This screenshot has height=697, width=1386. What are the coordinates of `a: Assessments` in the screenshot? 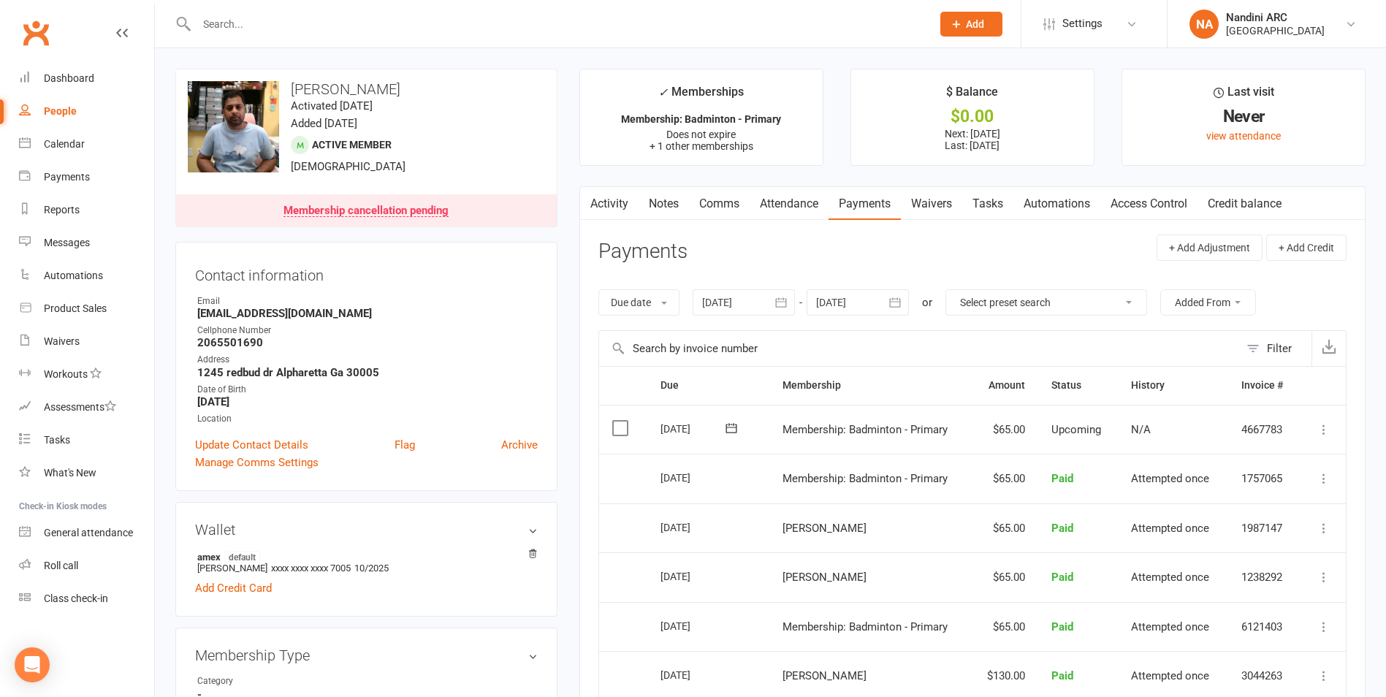 It's located at (86, 407).